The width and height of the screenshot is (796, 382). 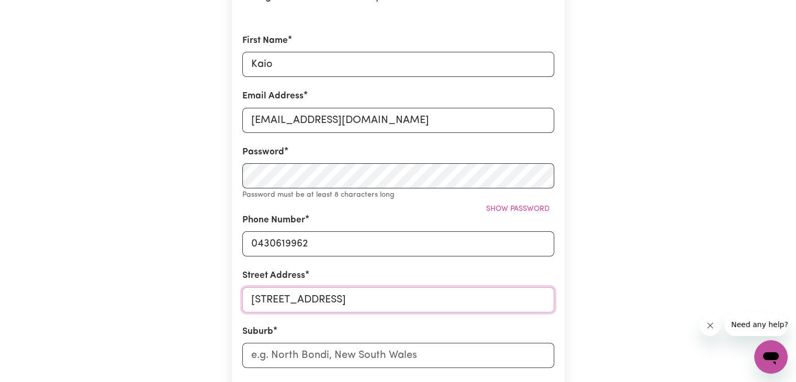 I want to click on label: First Name, so click(x=265, y=41).